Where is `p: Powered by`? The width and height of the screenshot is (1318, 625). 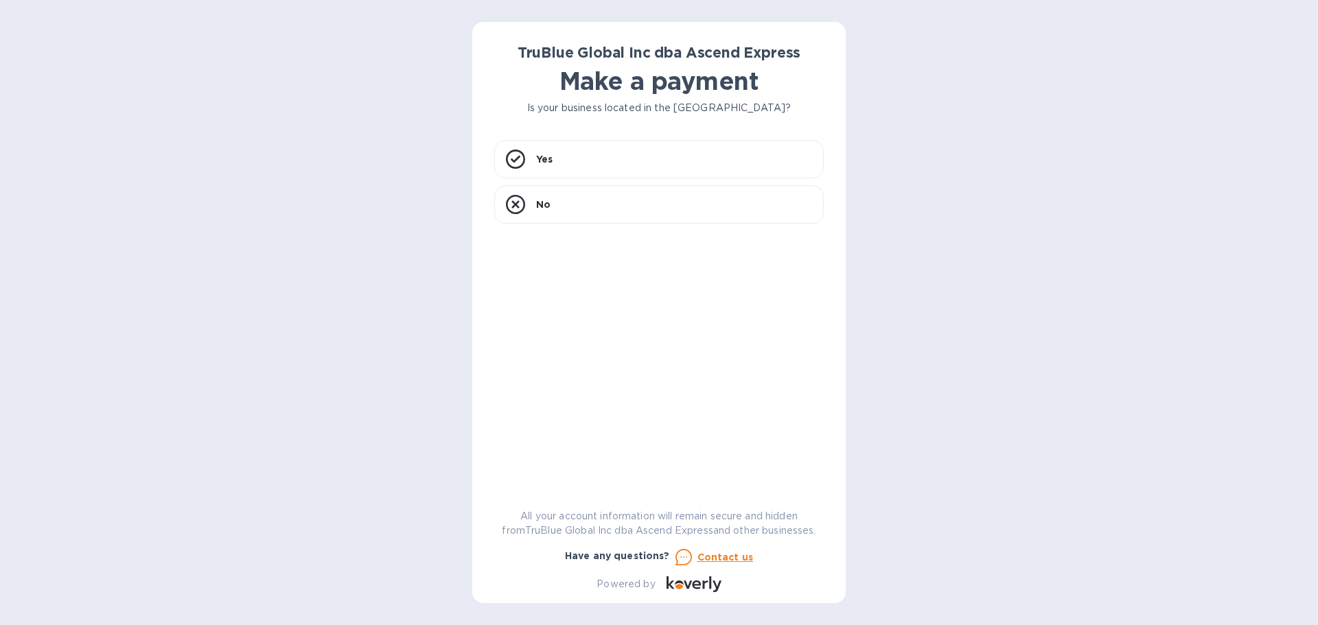 p: Powered by is located at coordinates (625, 584).